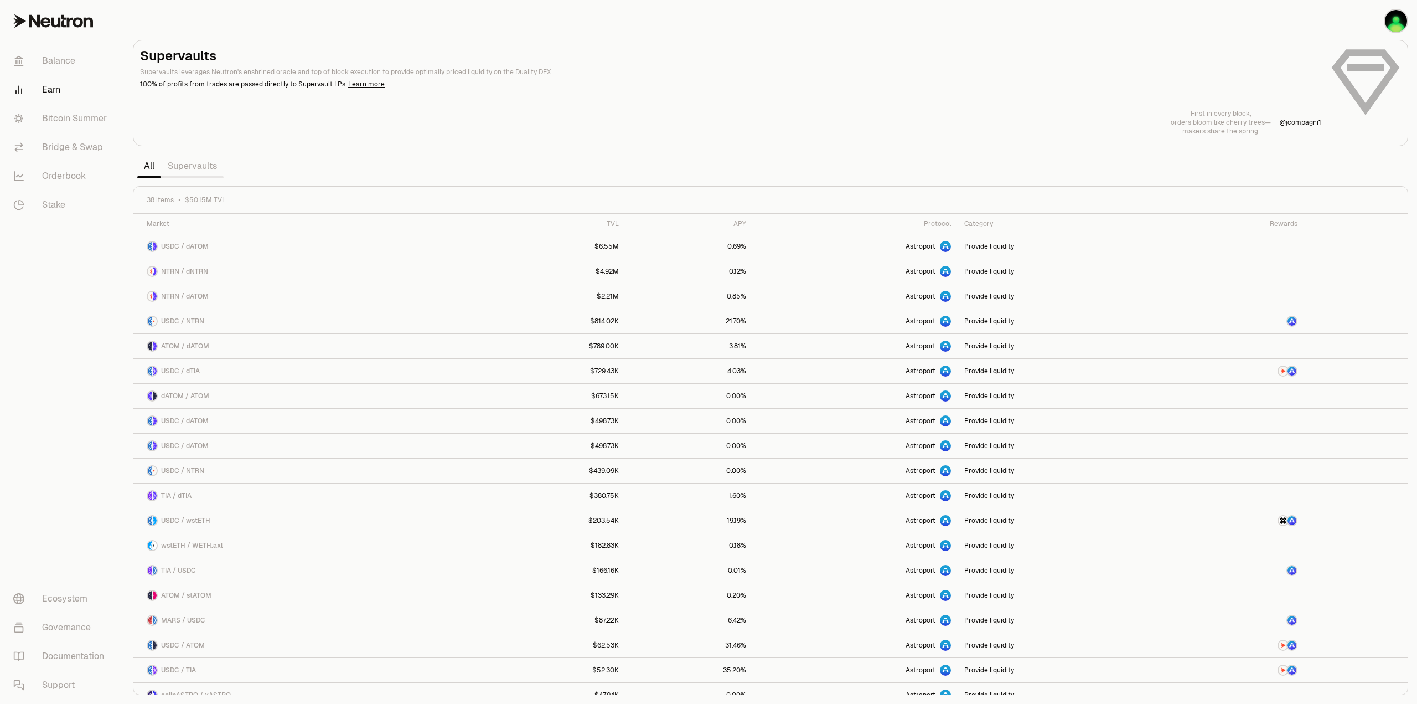 This screenshot has height=704, width=1417. I want to click on a: First in every block,orders bloom like cherry trees—makers share the spring., so click(1221, 122).